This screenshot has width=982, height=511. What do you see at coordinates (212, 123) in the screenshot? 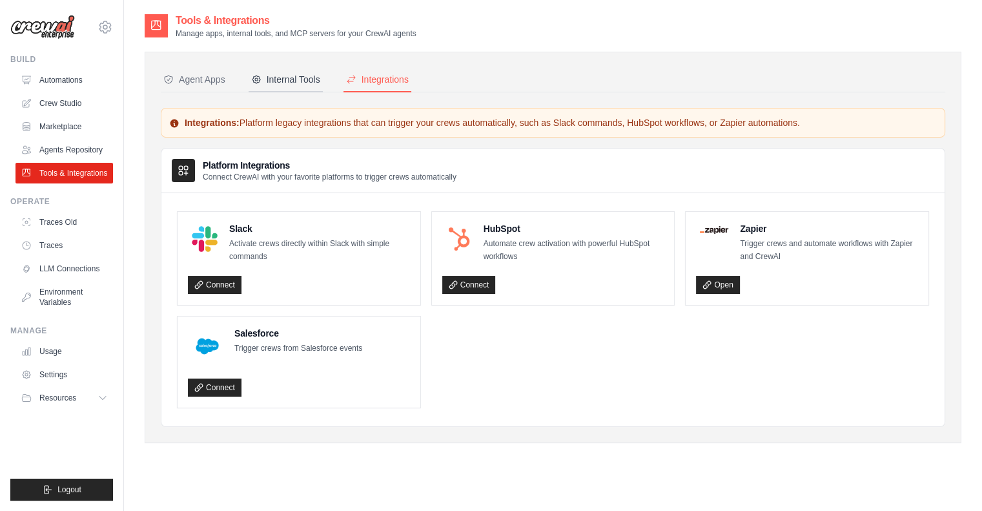
I see `strong: Integrations:` at bounding box center [212, 123].